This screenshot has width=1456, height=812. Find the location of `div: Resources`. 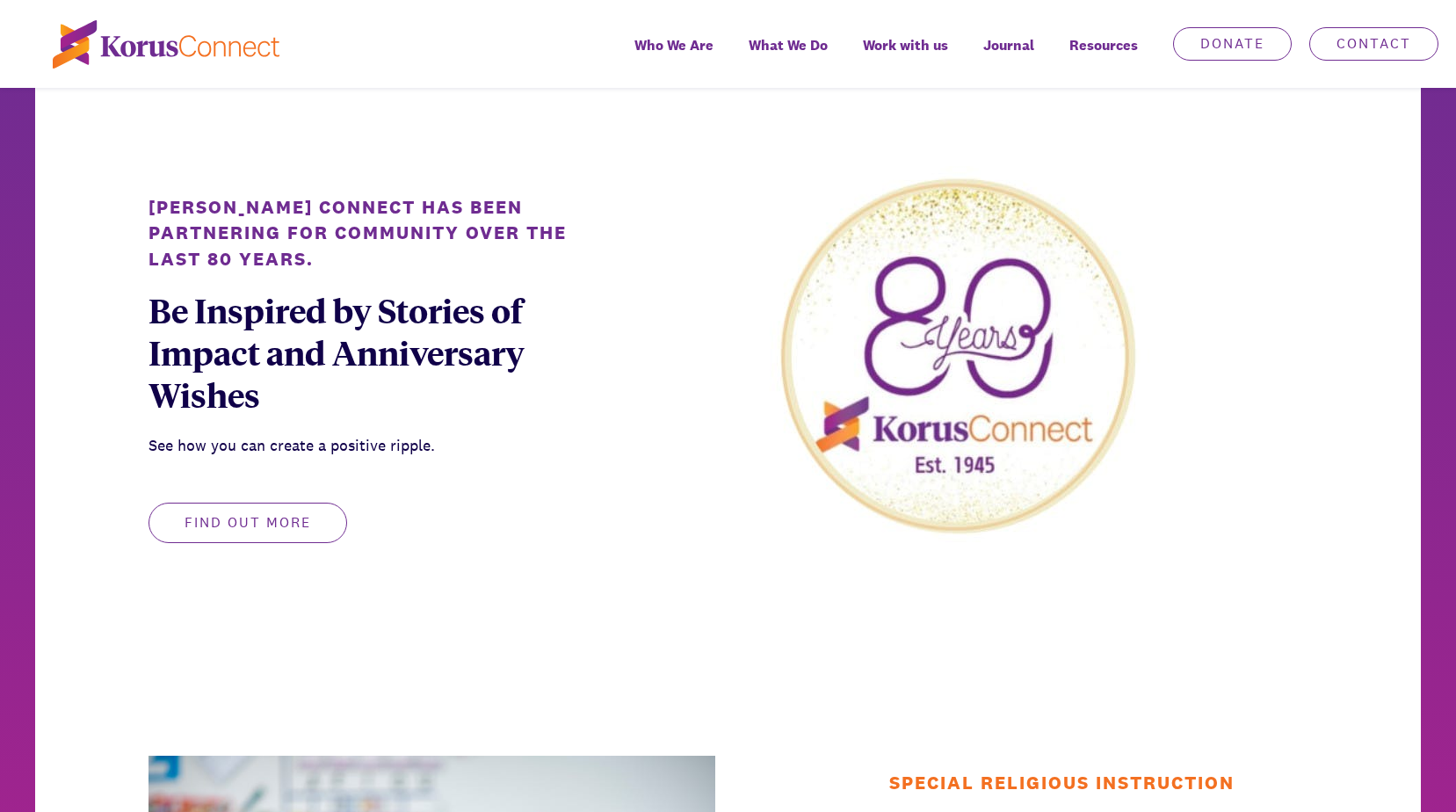

div: Resources is located at coordinates (1104, 56).